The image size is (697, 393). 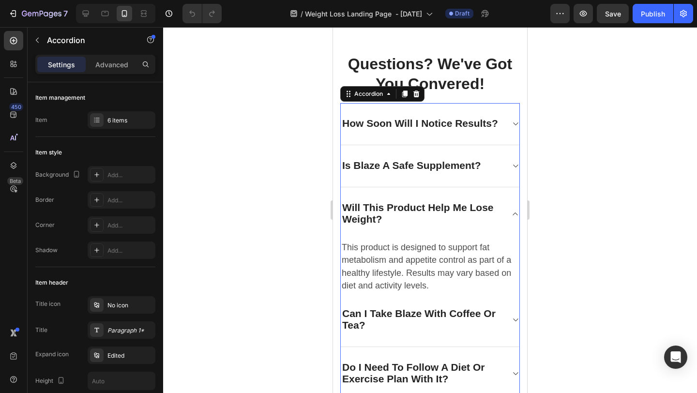 I want to click on button: Publish, so click(x=653, y=14).